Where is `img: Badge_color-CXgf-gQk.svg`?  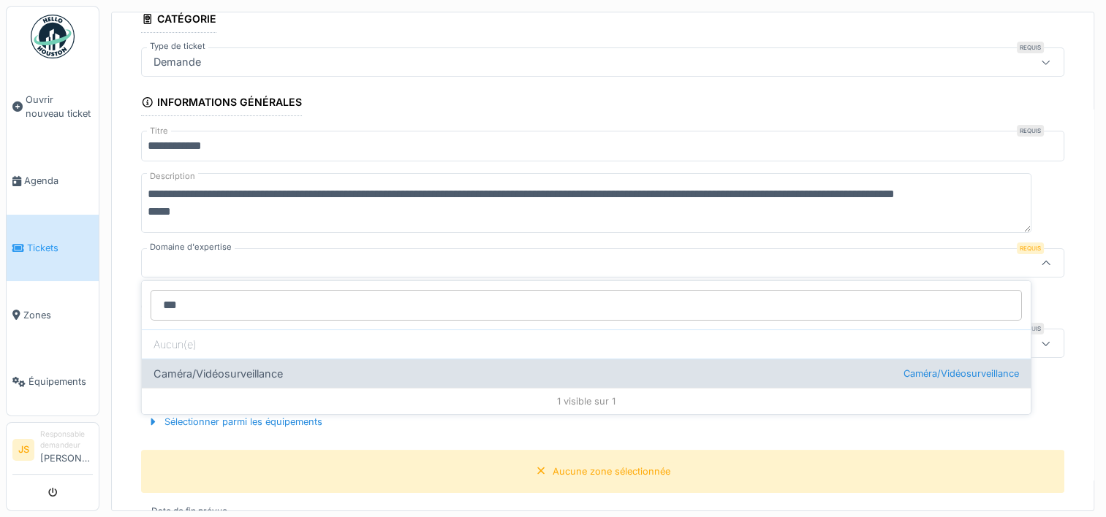
img: Badge_color-CXgf-gQk.svg is located at coordinates (53, 37).